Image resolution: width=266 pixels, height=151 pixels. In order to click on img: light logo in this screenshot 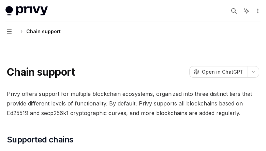, I will do `click(27, 11)`.